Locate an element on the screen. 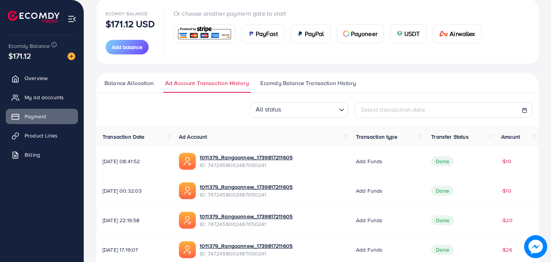  span: Balance Allocation is located at coordinates (129, 83).